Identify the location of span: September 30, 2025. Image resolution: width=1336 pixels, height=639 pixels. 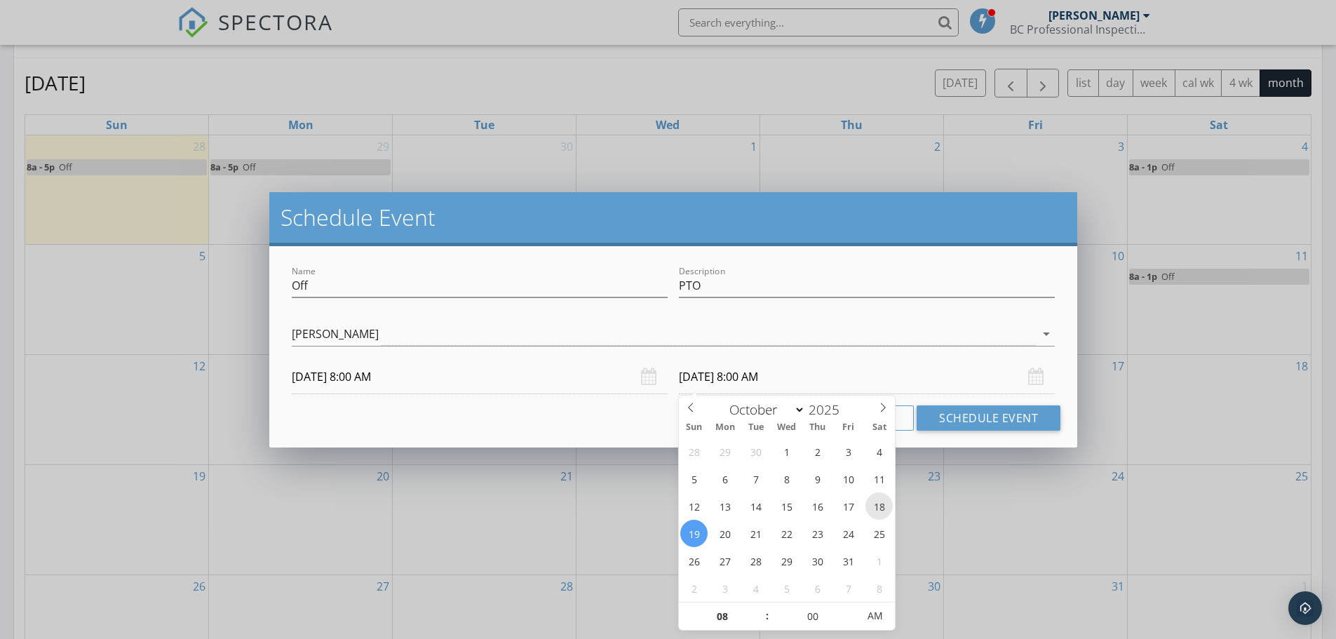
(755, 451).